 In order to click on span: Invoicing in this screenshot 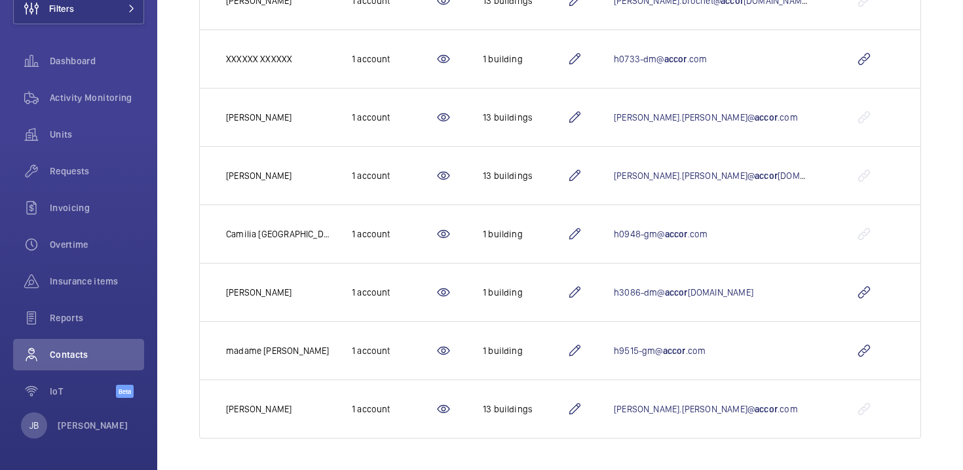, I will do `click(97, 208)`.